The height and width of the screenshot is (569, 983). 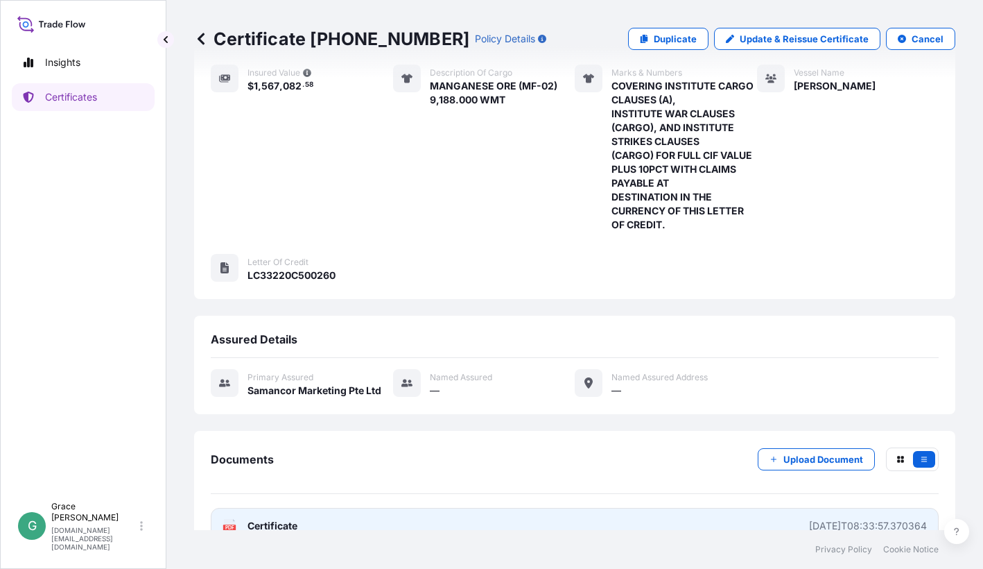 I want to click on p: Upload Document, so click(x=823, y=459).